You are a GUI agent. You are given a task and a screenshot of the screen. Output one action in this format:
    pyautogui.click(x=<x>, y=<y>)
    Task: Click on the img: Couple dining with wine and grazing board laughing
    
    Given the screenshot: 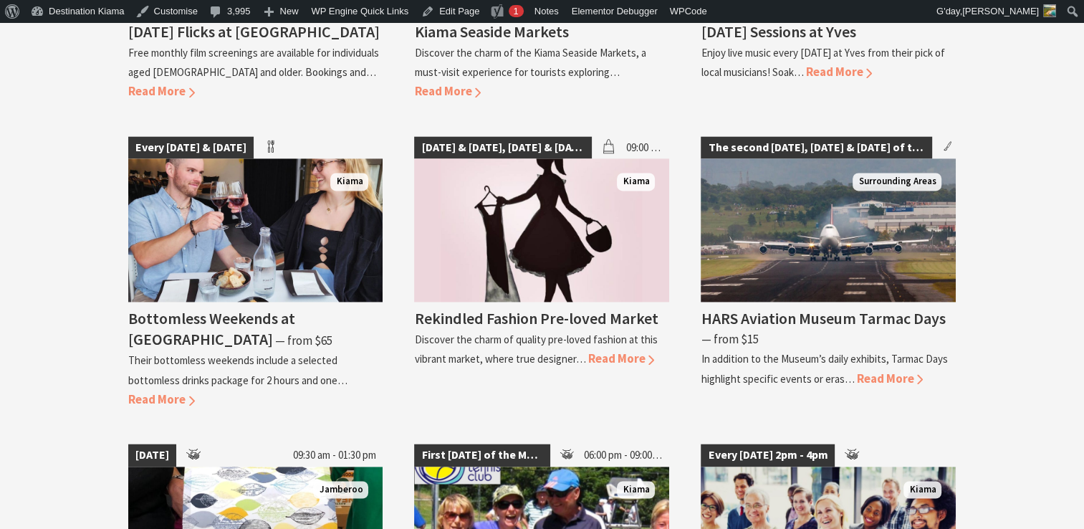 What is the action you would take?
    pyautogui.click(x=256, y=230)
    